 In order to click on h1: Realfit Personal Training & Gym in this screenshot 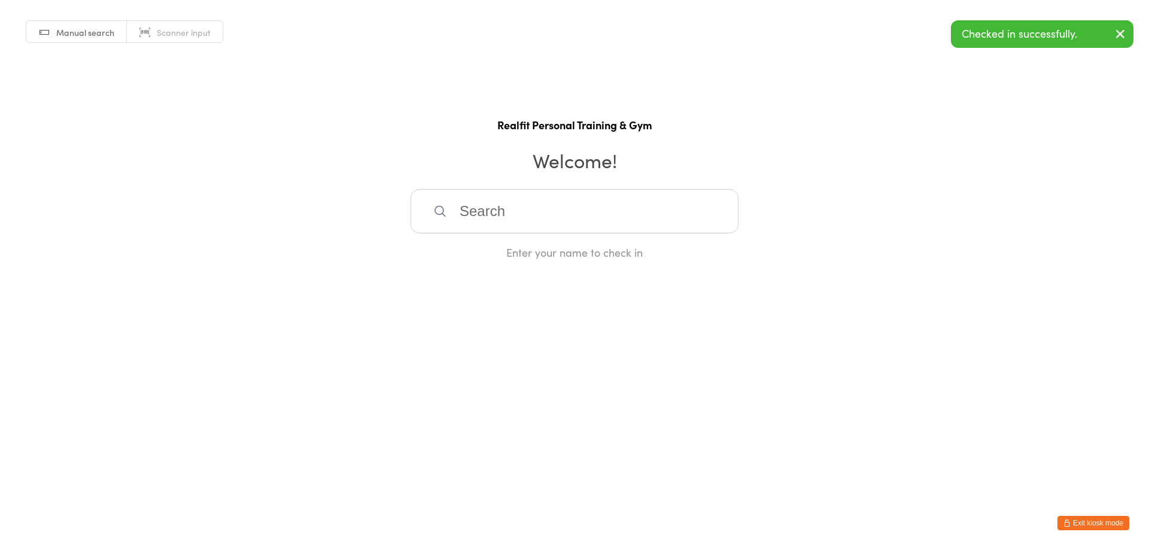, I will do `click(574, 124)`.